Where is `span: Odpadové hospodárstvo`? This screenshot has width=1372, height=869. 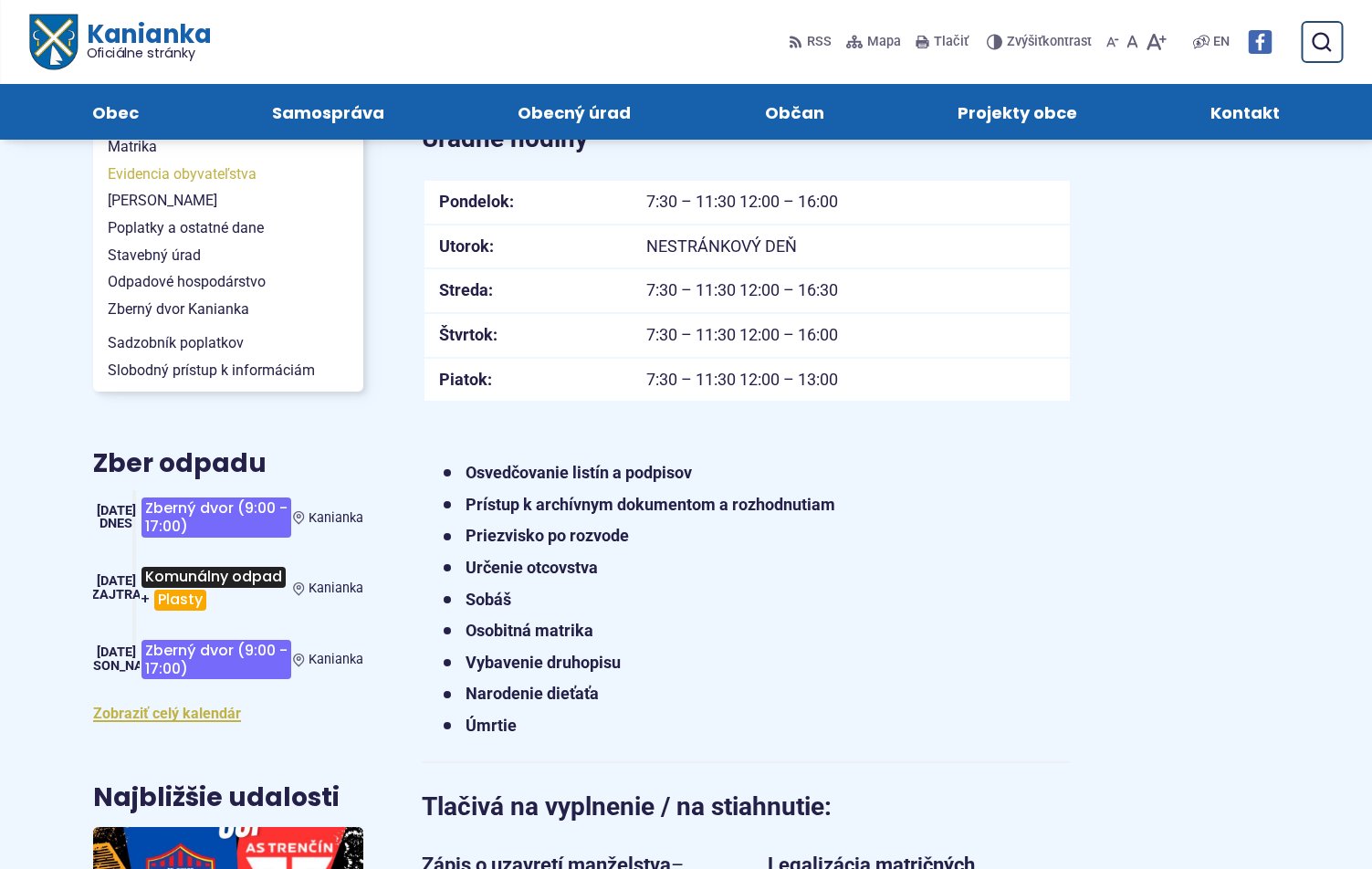
span: Odpadové hospodárstvo is located at coordinates (229, 282).